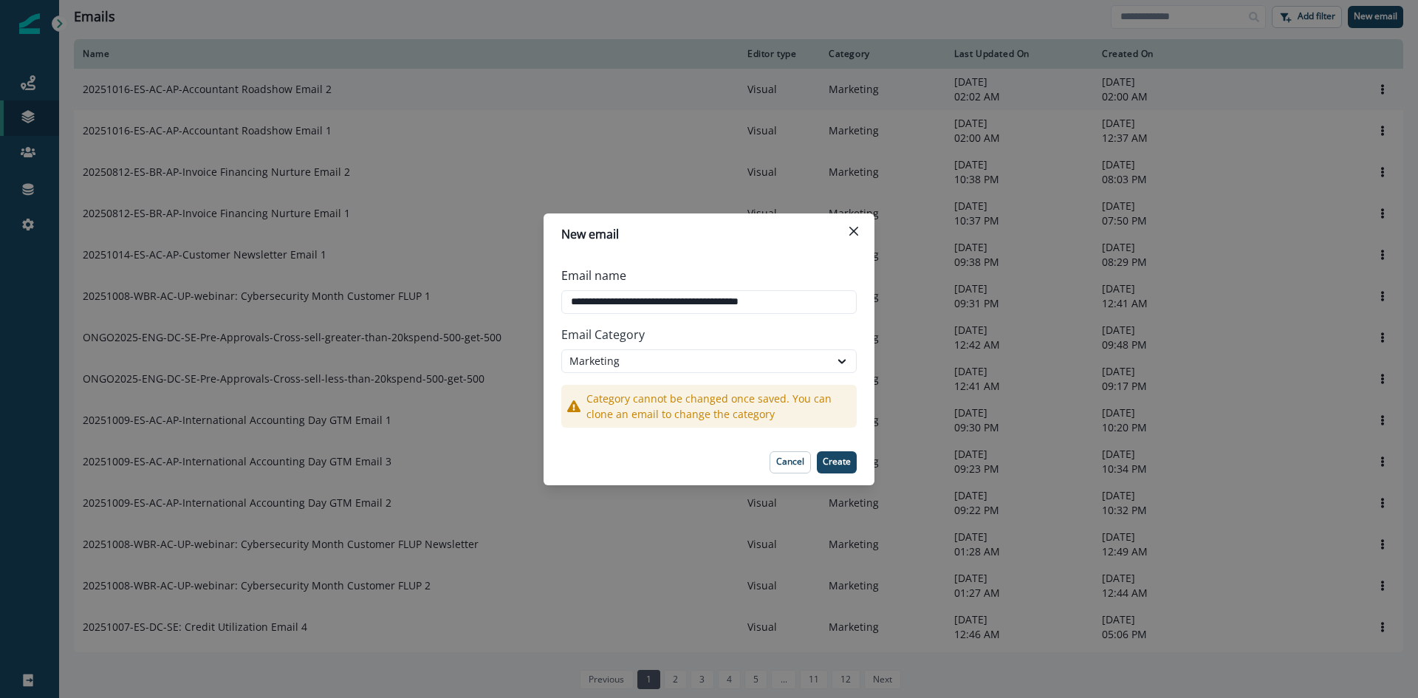 This screenshot has width=1418, height=698. I want to click on p: Email Category, so click(709, 335).